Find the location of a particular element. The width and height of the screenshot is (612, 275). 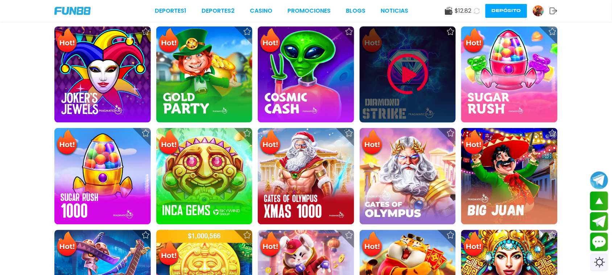

p: $ 1,000,566 is located at coordinates (205, 237).